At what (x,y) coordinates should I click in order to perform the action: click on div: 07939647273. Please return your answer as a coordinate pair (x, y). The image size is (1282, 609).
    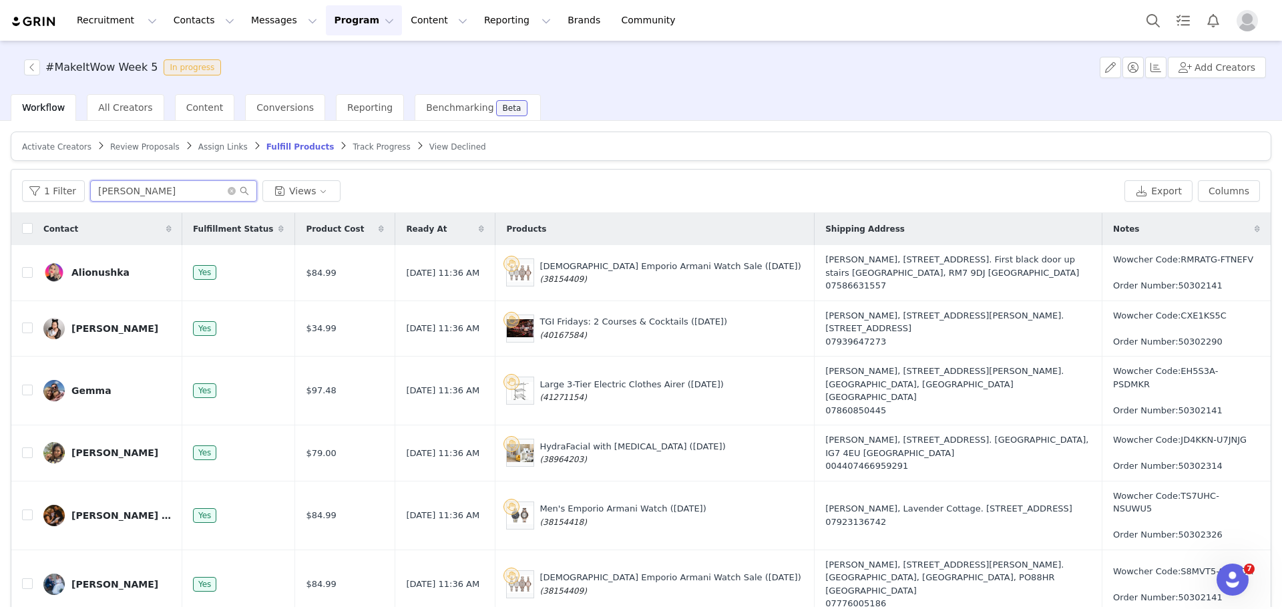
    Looking at the image, I should click on (958, 342).